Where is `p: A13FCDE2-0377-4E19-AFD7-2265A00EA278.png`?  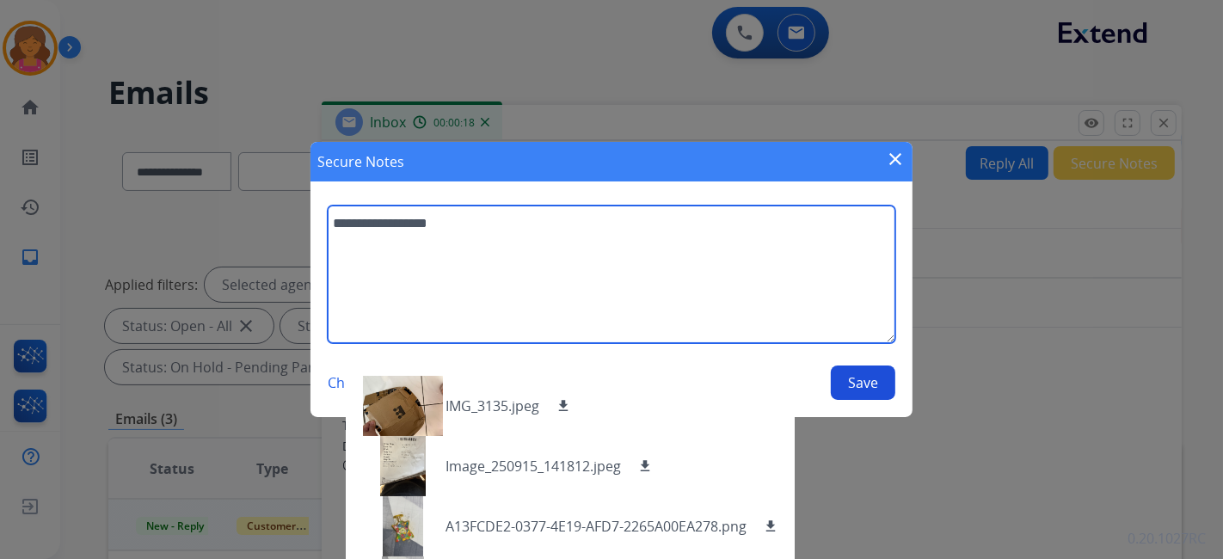 p: A13FCDE2-0377-4E19-AFD7-2265A00EA278.png is located at coordinates (596, 526).